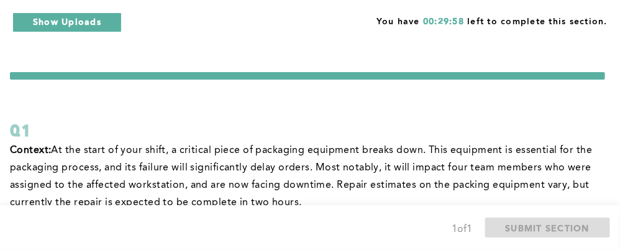 This screenshot has width=620, height=250. I want to click on button: Show Uploads, so click(67, 22).